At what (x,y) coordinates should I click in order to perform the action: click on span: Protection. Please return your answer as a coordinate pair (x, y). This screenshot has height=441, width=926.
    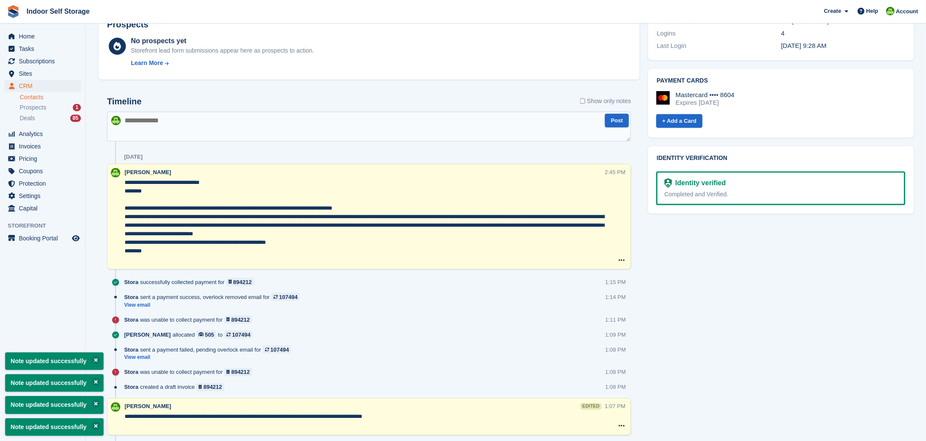
    Looking at the image, I should click on (45, 184).